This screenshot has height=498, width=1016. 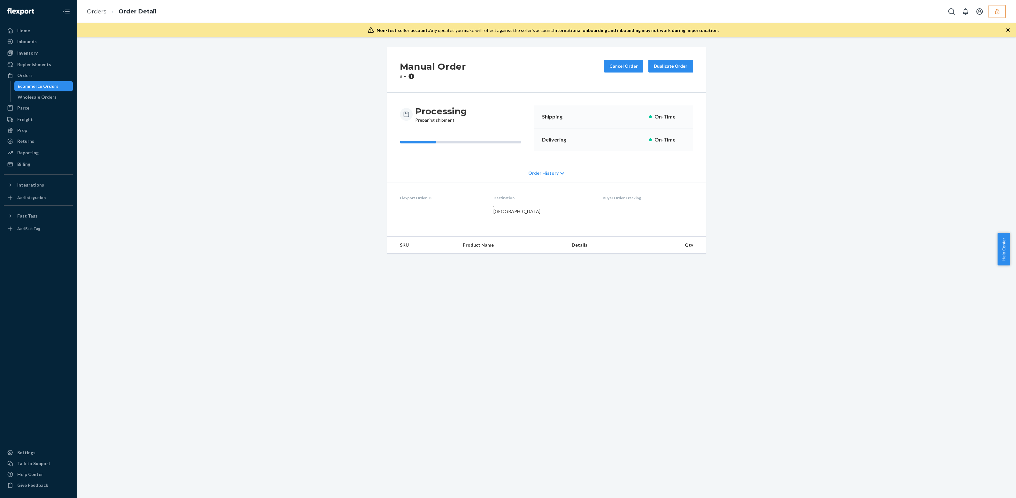 What do you see at coordinates (671, 66) in the screenshot?
I see `div: Duplicate Order` at bounding box center [671, 66].